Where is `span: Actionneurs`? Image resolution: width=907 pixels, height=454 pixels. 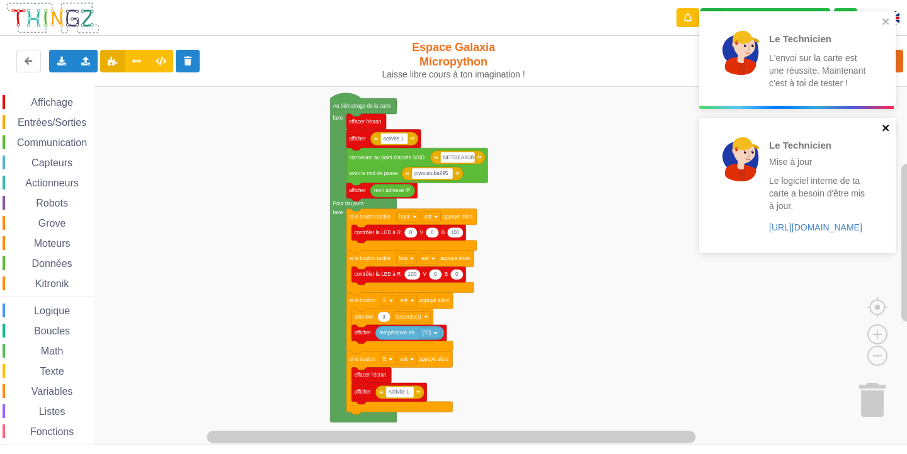
span: Actionneurs is located at coordinates (52, 183).